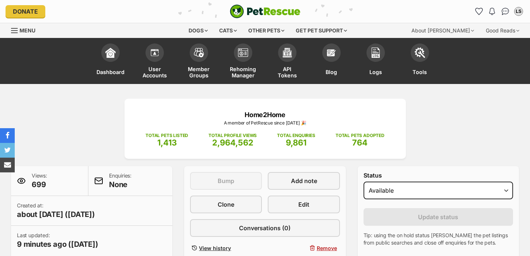 This screenshot has width=530, height=256. I want to click on p: TOTAL PROFILE VIEWS, so click(233, 136).